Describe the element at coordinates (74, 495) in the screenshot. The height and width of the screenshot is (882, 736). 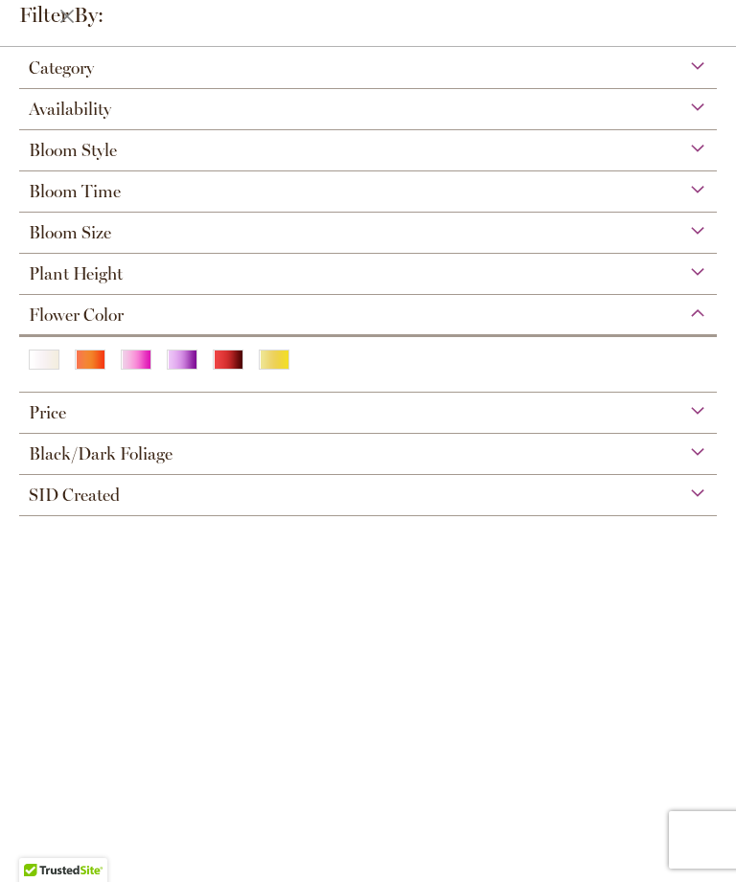
I see `span: SID Created` at that location.